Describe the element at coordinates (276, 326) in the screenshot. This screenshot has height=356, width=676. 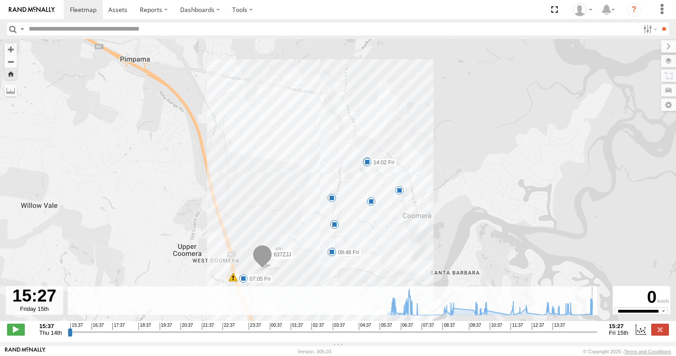
I see `span: 00:37` at that location.